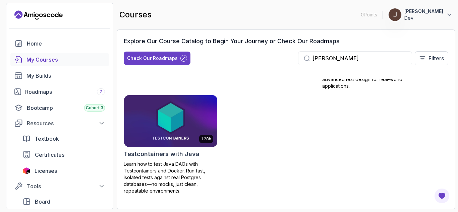 The width and height of the screenshot is (458, 212). Describe the element at coordinates (157, 58) in the screenshot. I see `button: Check Our Roadmaps` at that location.